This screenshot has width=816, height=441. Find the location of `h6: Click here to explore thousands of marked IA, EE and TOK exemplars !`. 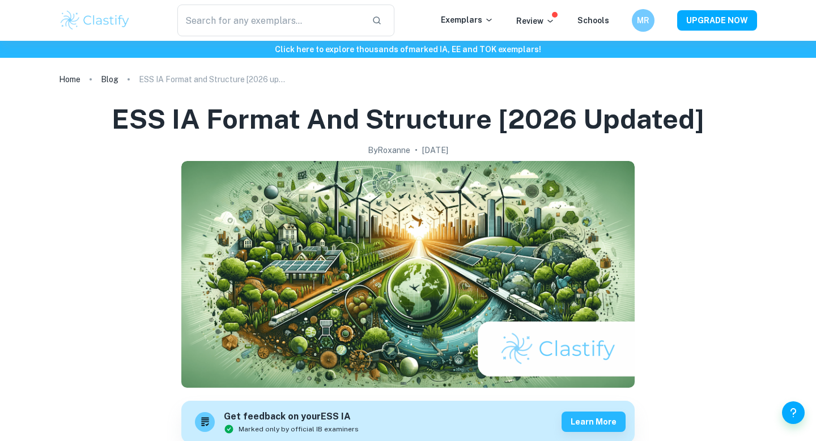

h6: Click here to explore thousands of marked IA, EE and TOK exemplars ! is located at coordinates (408, 49).